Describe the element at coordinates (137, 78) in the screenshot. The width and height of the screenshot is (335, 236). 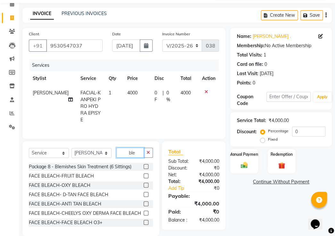
I see `th: Price` at that location.